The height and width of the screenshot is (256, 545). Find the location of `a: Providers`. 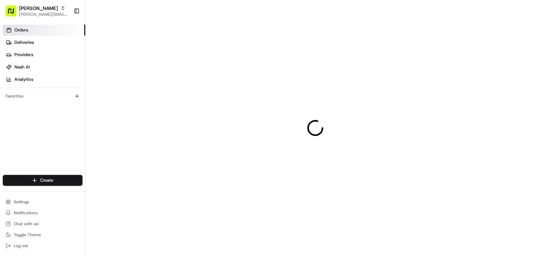

a: Providers is located at coordinates (44, 55).